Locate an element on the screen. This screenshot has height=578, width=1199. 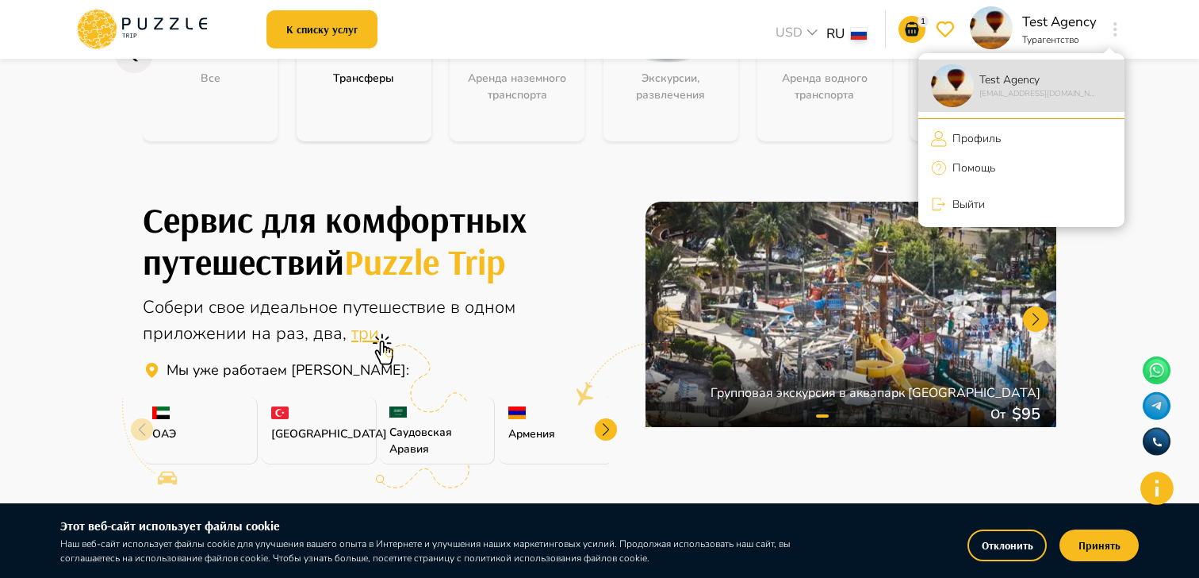
p: Профиль is located at coordinates (974, 138).